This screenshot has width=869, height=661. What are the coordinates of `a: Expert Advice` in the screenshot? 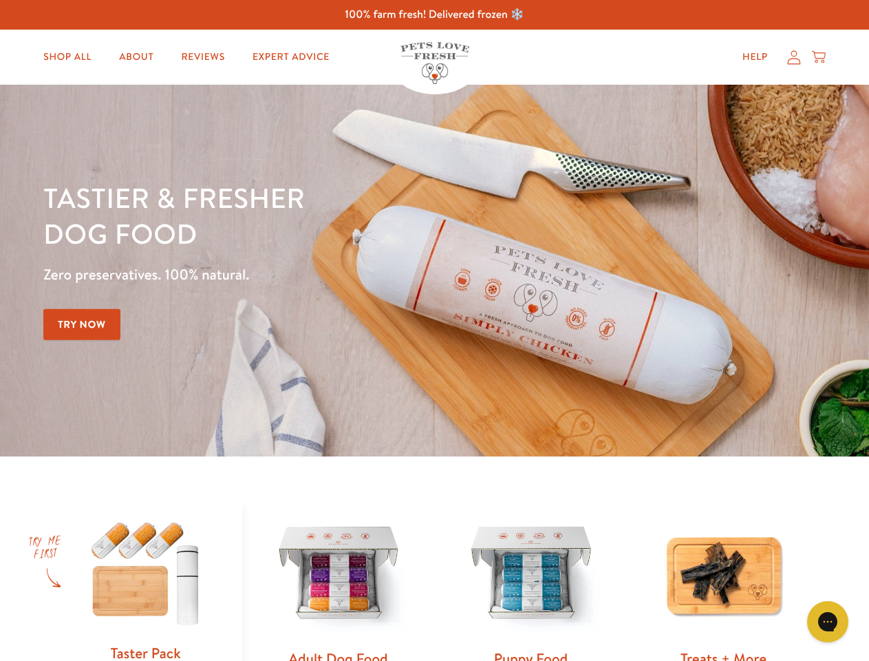 It's located at (291, 57).